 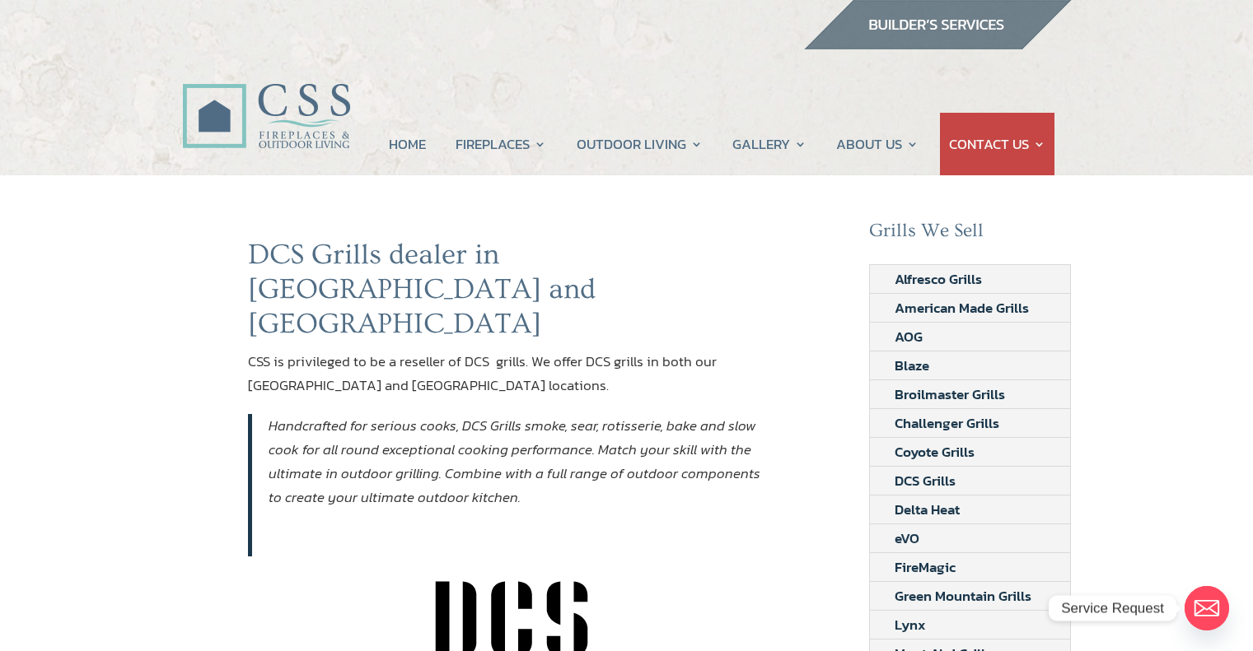 What do you see at coordinates (927, 510) in the screenshot?
I see `a: Delta Heat` at bounding box center [927, 510].